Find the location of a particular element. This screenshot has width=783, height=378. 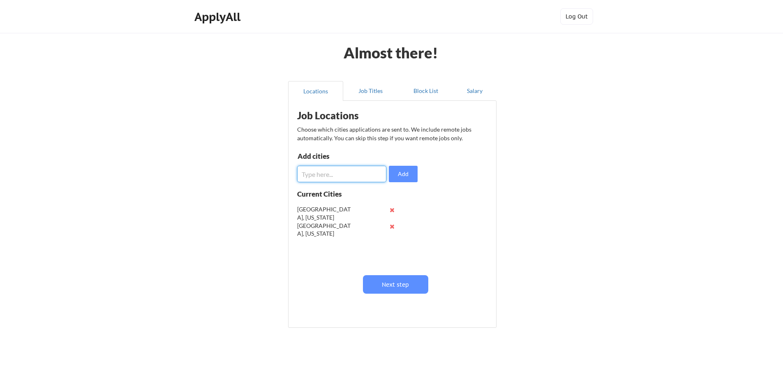

button: Locations is located at coordinates (316, 91).